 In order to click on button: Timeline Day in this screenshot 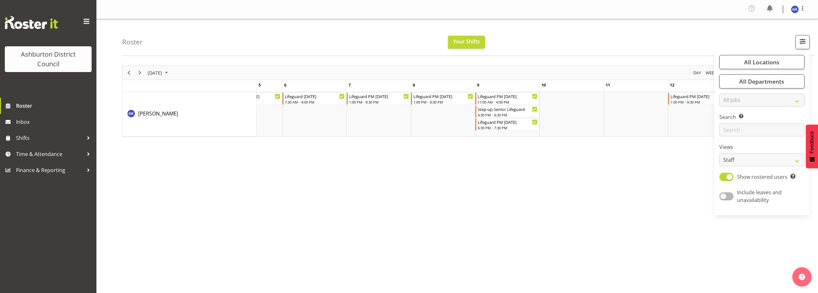, I will do `click(697, 73)`.